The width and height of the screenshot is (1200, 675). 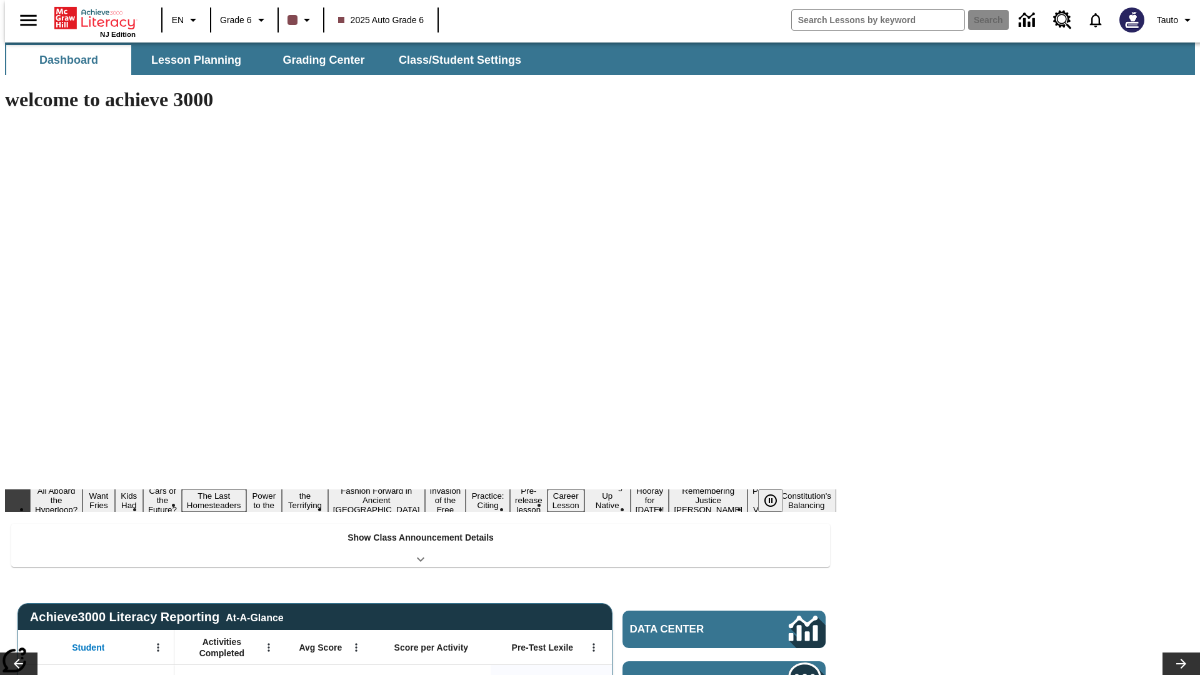 What do you see at coordinates (708, 500) in the screenshot?
I see `button: Slide 15 Remembering Justice O'Connor` at bounding box center [708, 500].